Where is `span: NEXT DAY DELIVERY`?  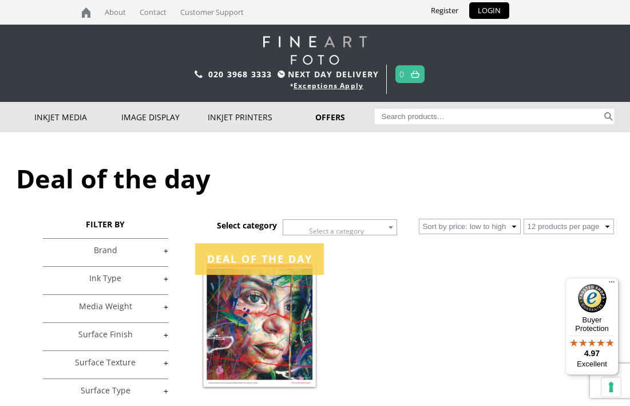
span: NEXT DAY DELIVERY is located at coordinates (327, 74).